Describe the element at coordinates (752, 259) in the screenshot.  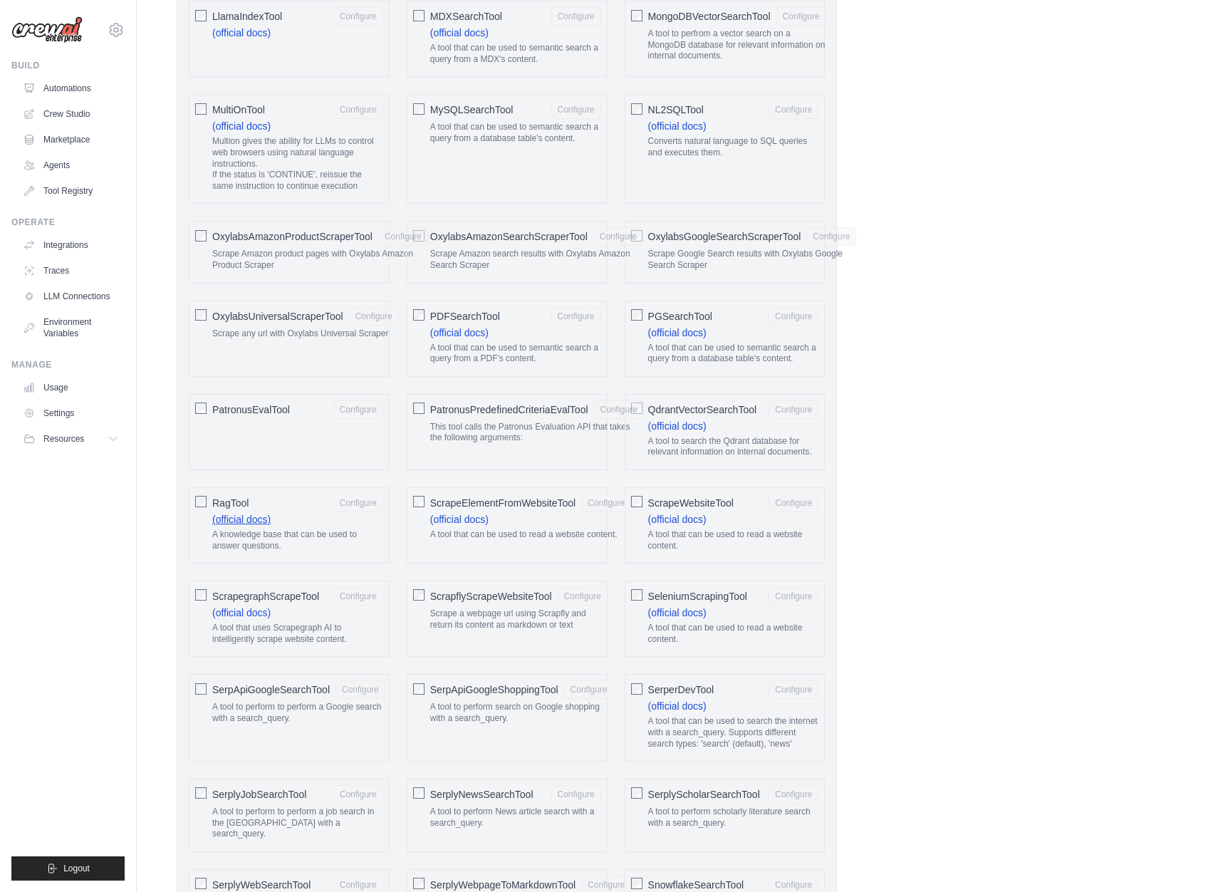
I see `p: Scrape Google Search results with Oxylabs Google Search Scraper` at that location.